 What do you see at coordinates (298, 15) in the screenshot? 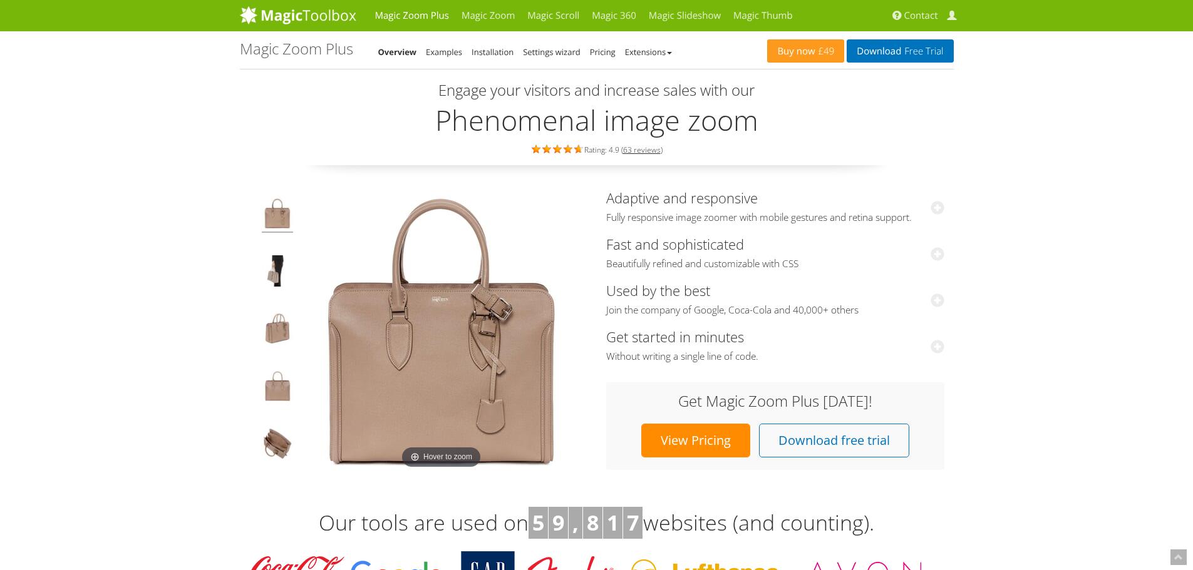
I see `img: MagicToolbox.com - Image tools for your website` at bounding box center [298, 15].